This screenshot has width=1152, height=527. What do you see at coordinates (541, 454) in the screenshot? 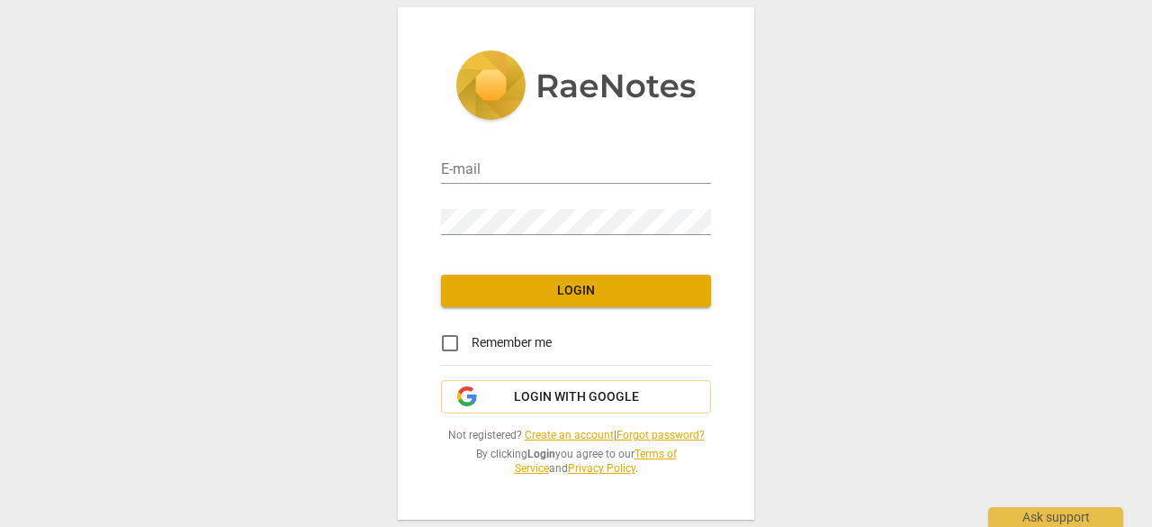
I see `b: Login` at bounding box center [541, 454].